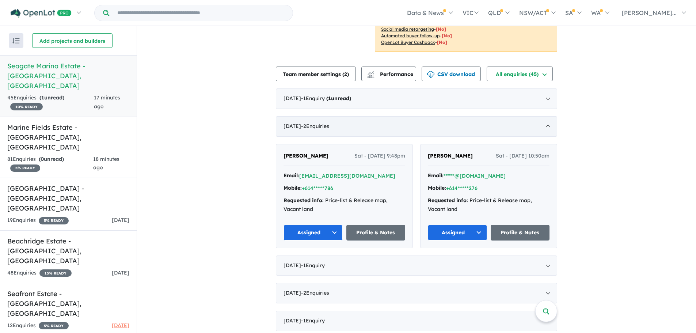 Image resolution: width=696 pixels, height=333 pixels. I want to click on div: 19 Enquir ies, so click(38, 220).